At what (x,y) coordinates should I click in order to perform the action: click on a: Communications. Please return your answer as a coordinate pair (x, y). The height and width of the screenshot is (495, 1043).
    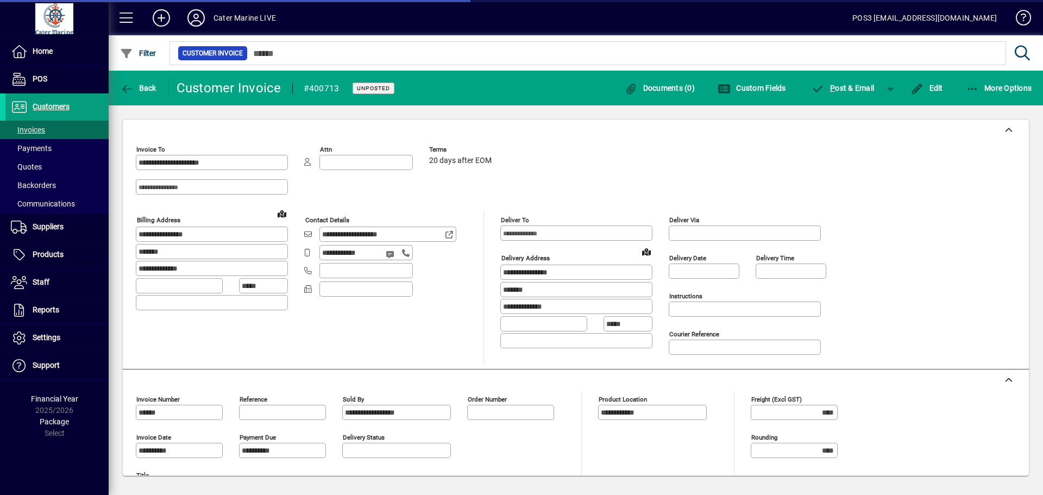
    Looking at the image, I should click on (57, 204).